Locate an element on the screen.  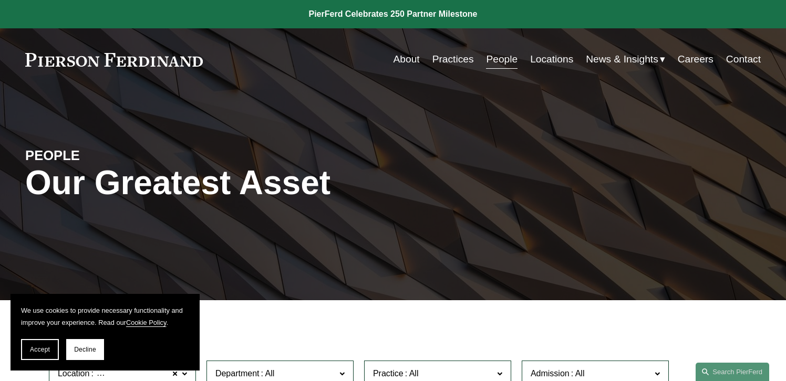
a: Practices is located at coordinates (453, 59).